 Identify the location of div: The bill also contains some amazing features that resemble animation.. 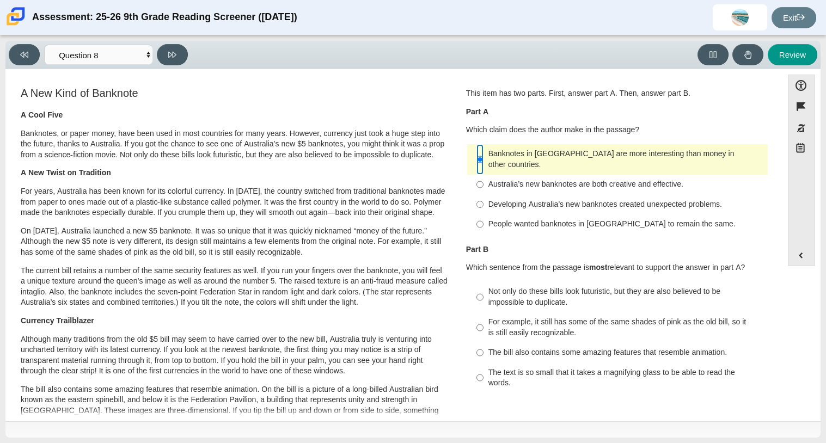
(626, 353).